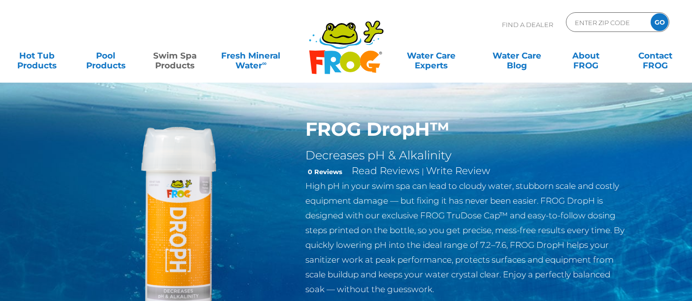  What do you see at coordinates (430, 56) in the screenshot?
I see `a: Water CareExperts` at bounding box center [430, 56].